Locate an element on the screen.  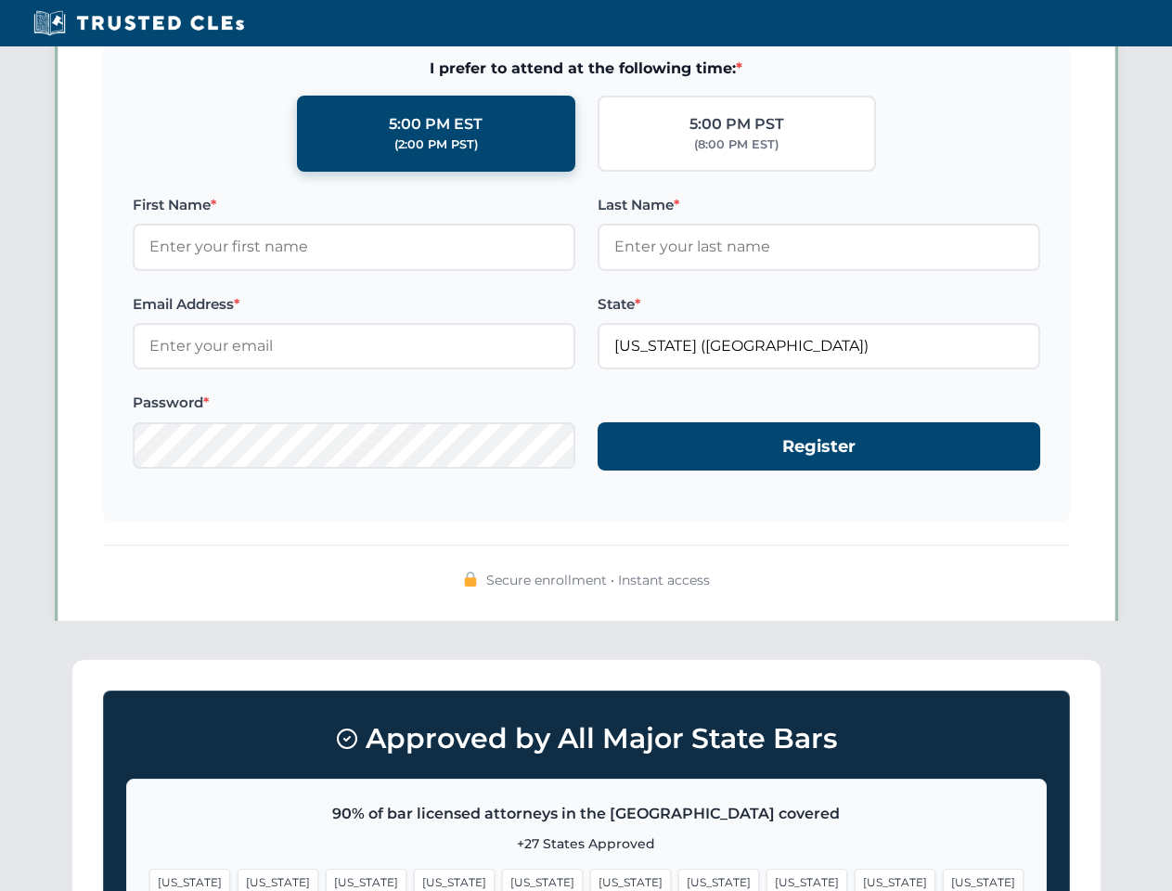
span: I prefer to attend at the following time: is located at coordinates (586, 69).